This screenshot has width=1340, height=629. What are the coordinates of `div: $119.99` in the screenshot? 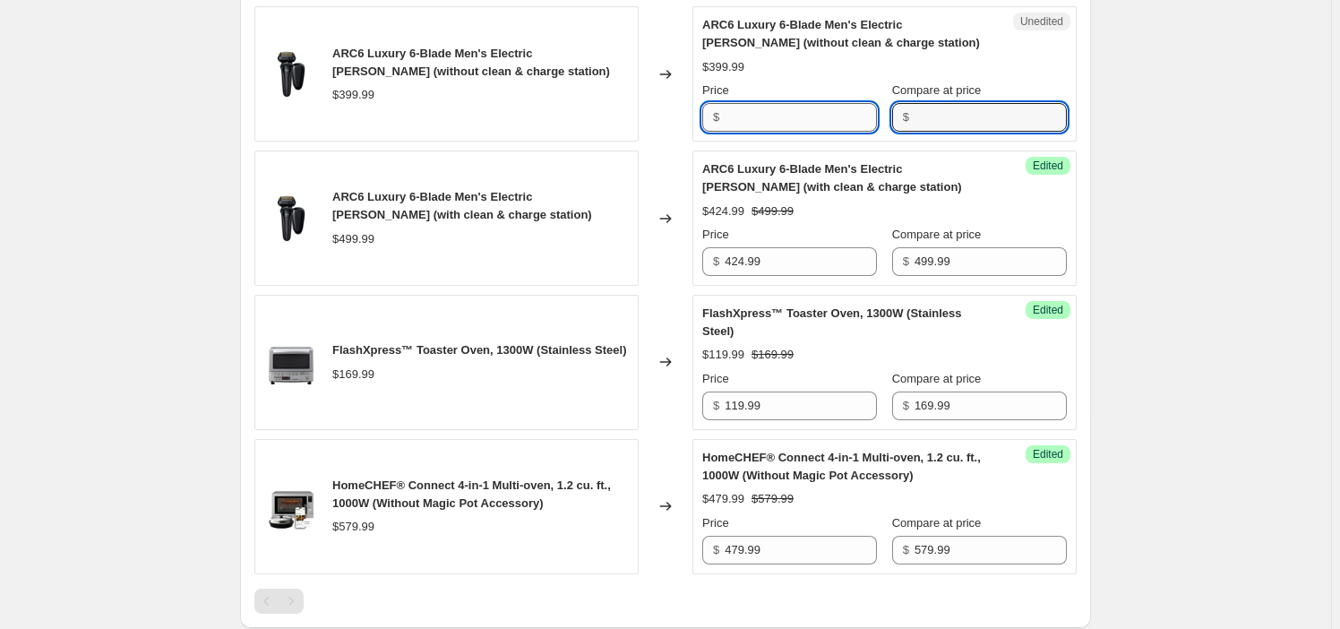 It's located at (723, 355).